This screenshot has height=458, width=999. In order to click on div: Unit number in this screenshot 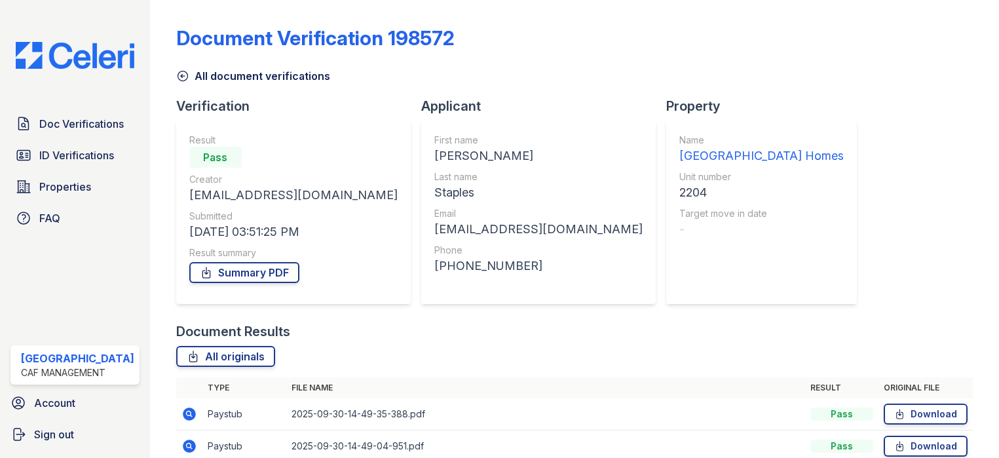, I will do `click(762, 177)`.